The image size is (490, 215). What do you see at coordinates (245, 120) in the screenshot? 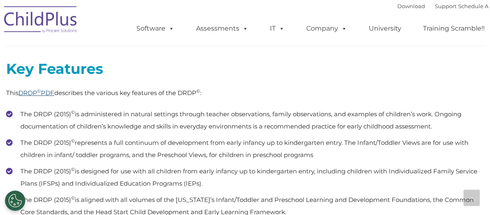
I see `li: The DRDP (2015) is administered in natural settings through teacher observations, family observat...` at bounding box center [245, 120].